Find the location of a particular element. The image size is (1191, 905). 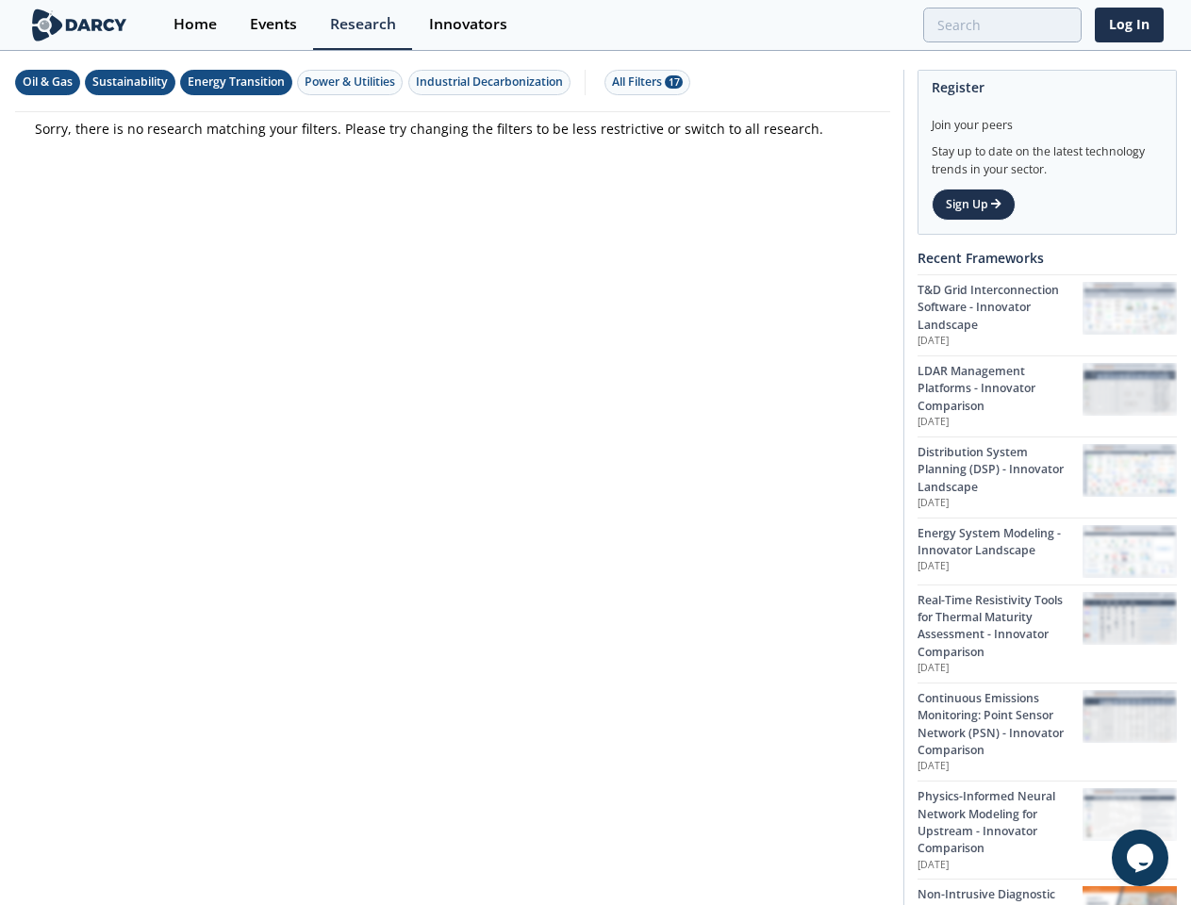

div: Register is located at coordinates (1047, 87).